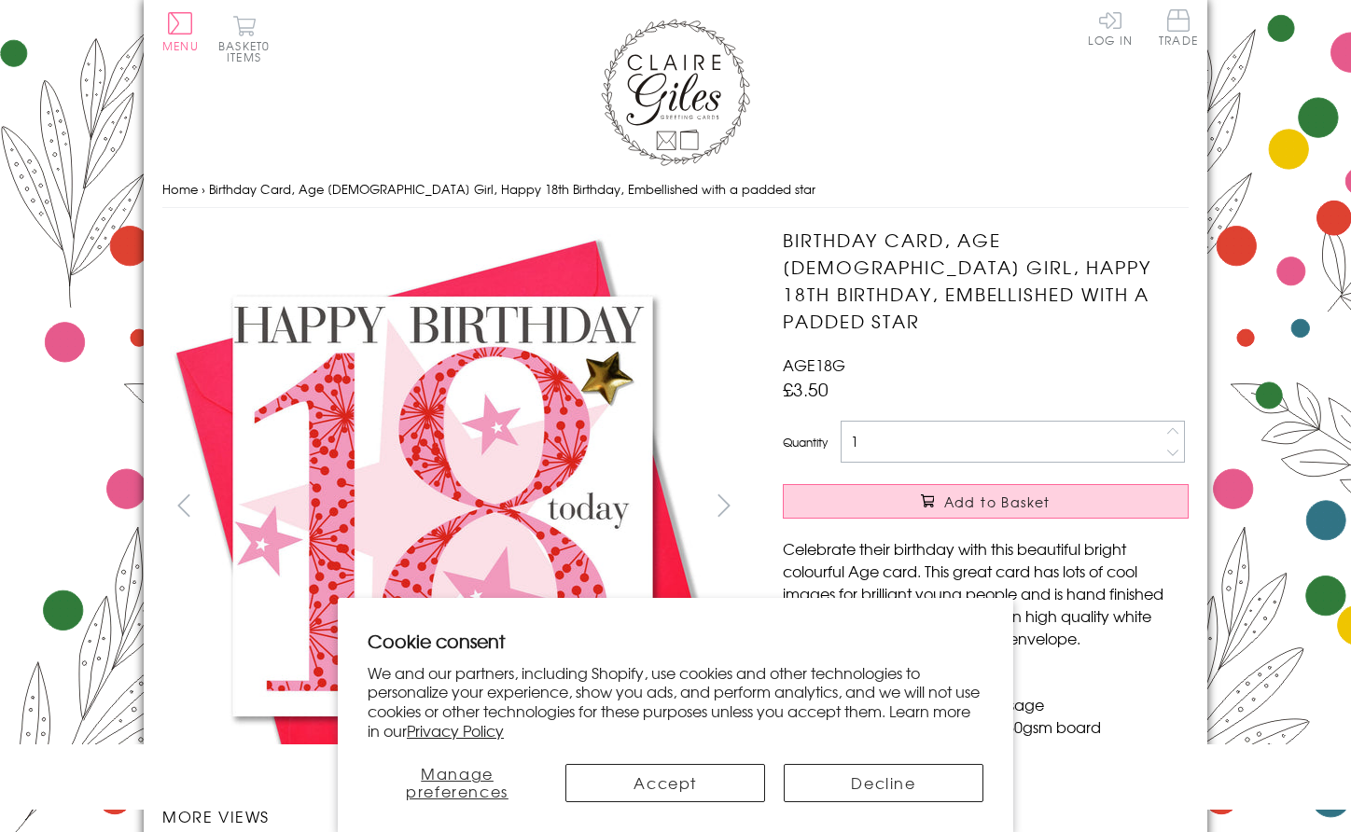 The image size is (1351, 832). Describe the element at coordinates (180, 188) in the screenshot. I see `a: Home` at that location.